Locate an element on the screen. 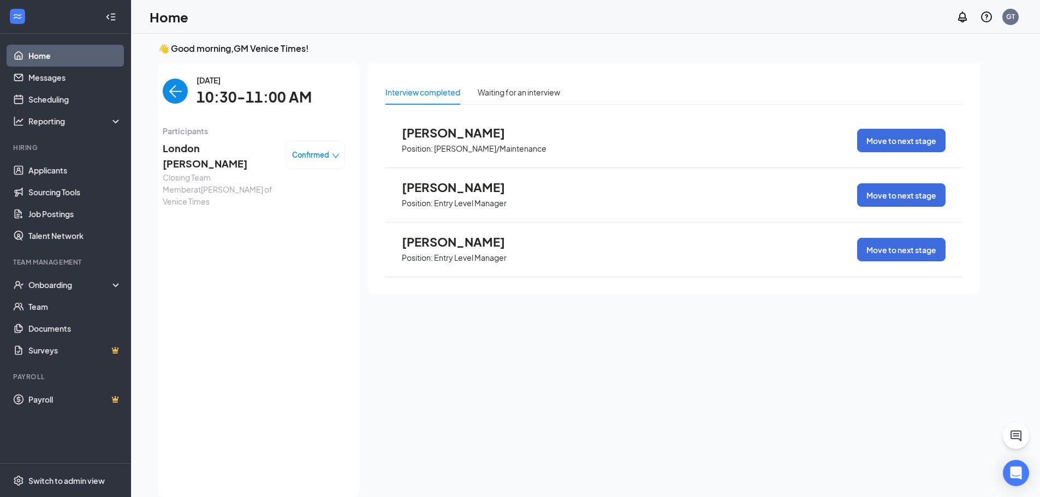  a: Home is located at coordinates (75, 56).